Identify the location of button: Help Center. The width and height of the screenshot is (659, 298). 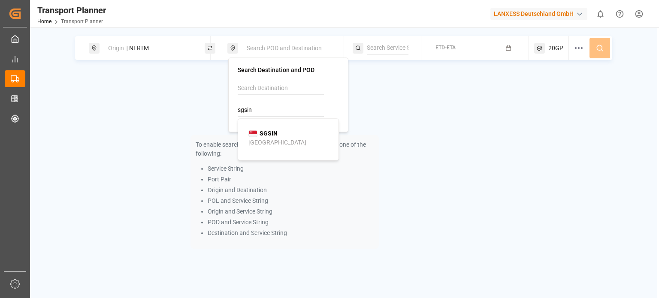
(620, 14).